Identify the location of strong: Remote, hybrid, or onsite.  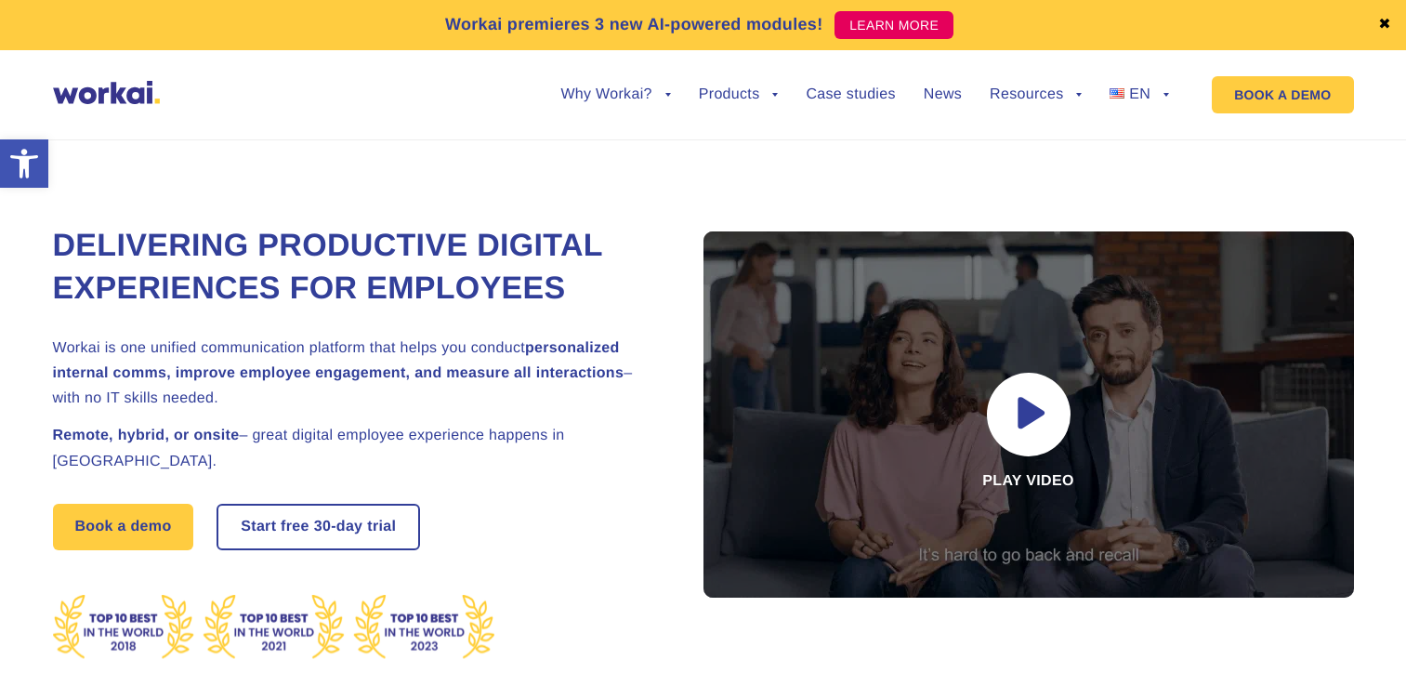
(146, 435).